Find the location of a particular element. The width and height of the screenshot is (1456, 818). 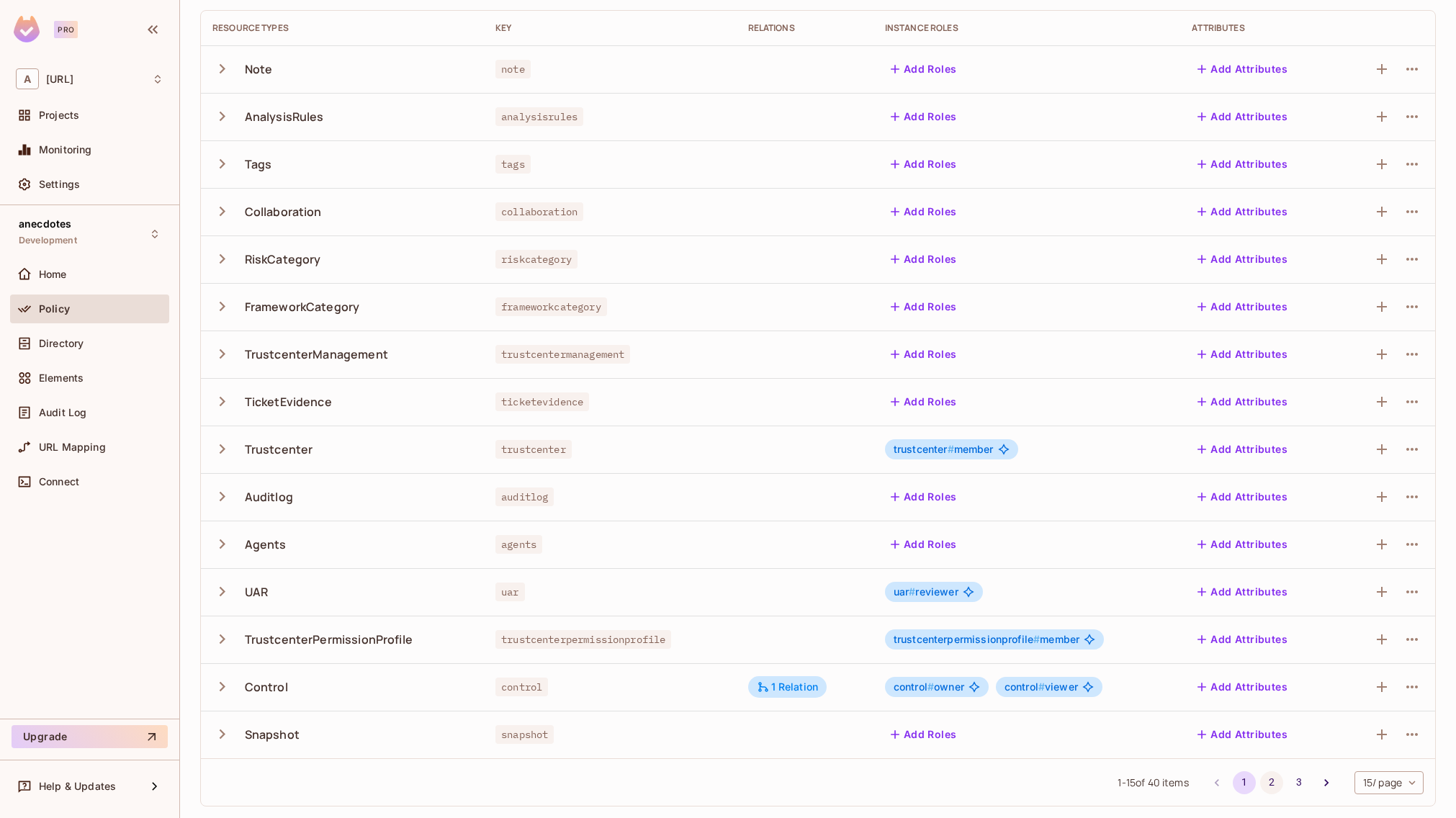

button: page 1 is located at coordinates (1244, 783).